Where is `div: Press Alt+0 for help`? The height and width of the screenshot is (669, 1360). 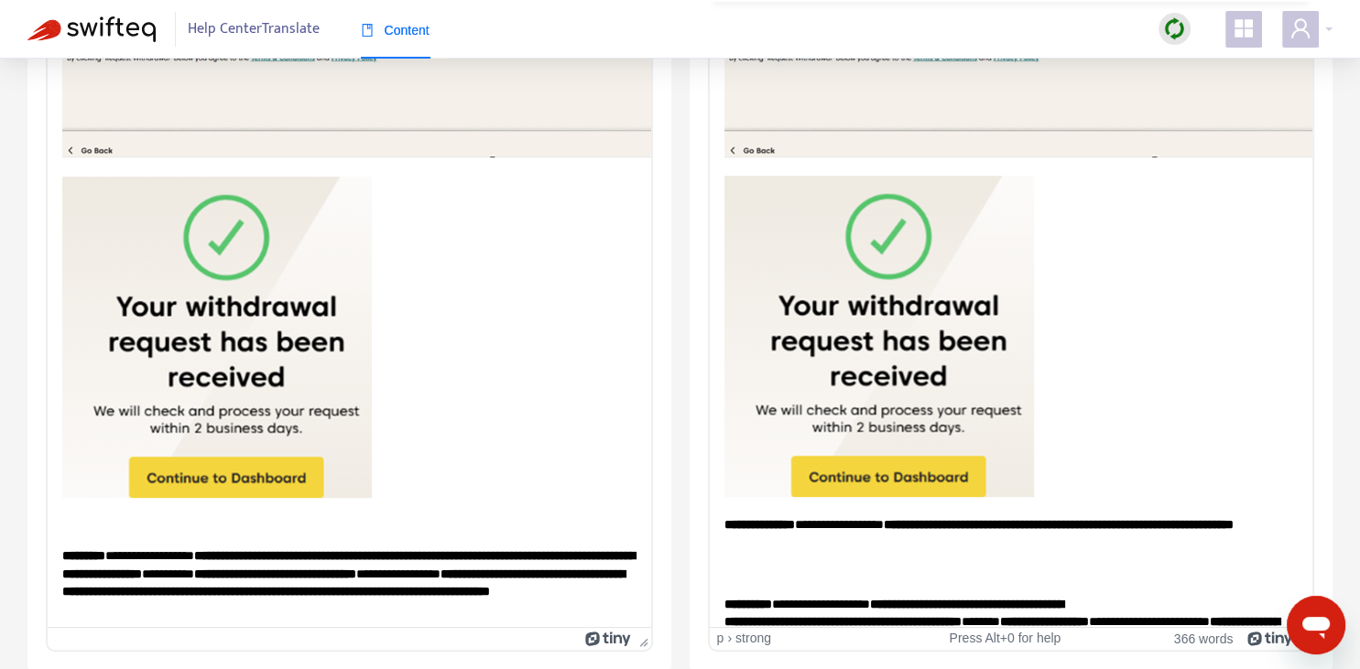 div: Press Alt+0 for help is located at coordinates (1005, 638).